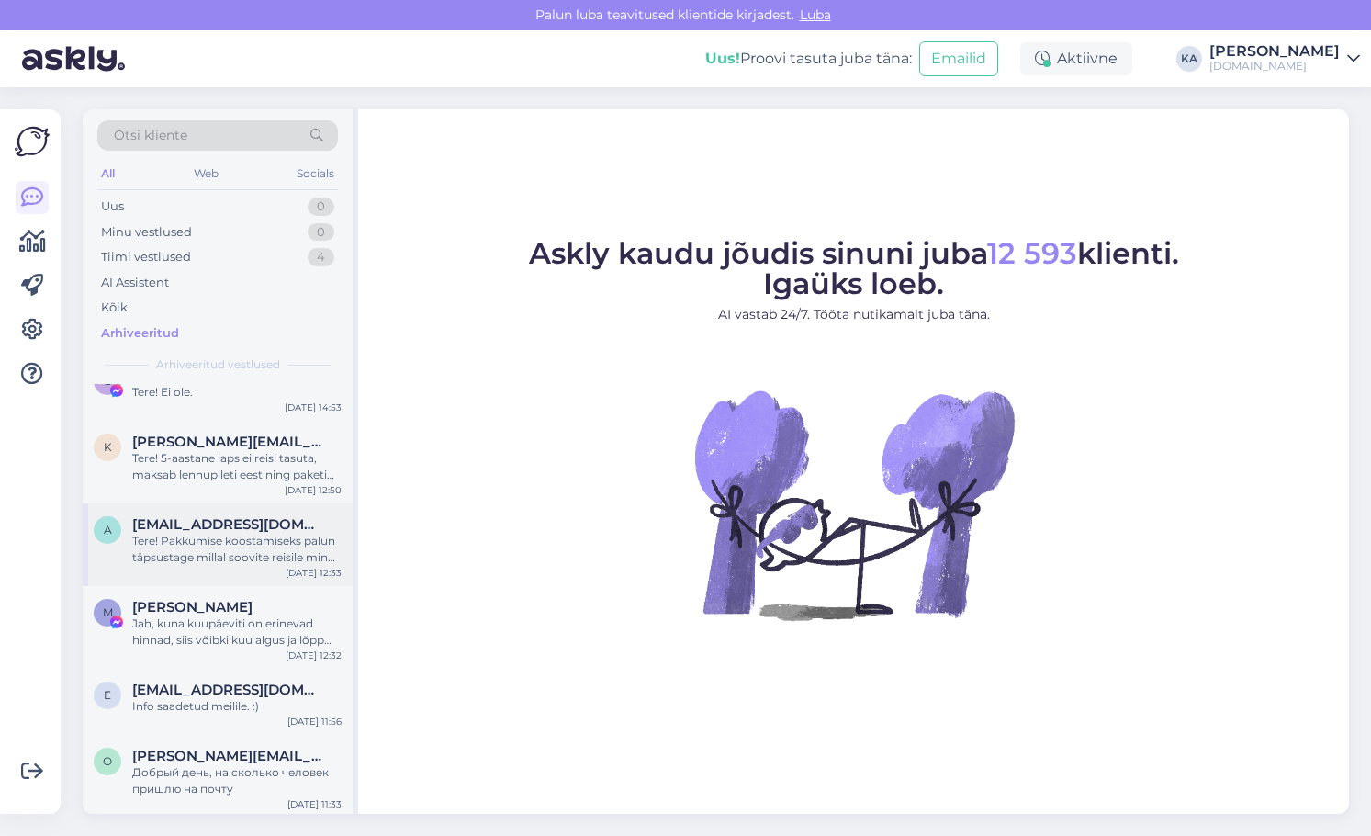  Describe the element at coordinates (237, 781) in the screenshot. I see `div: Добрый день, на сколько человек пришлю на почту` at that location.